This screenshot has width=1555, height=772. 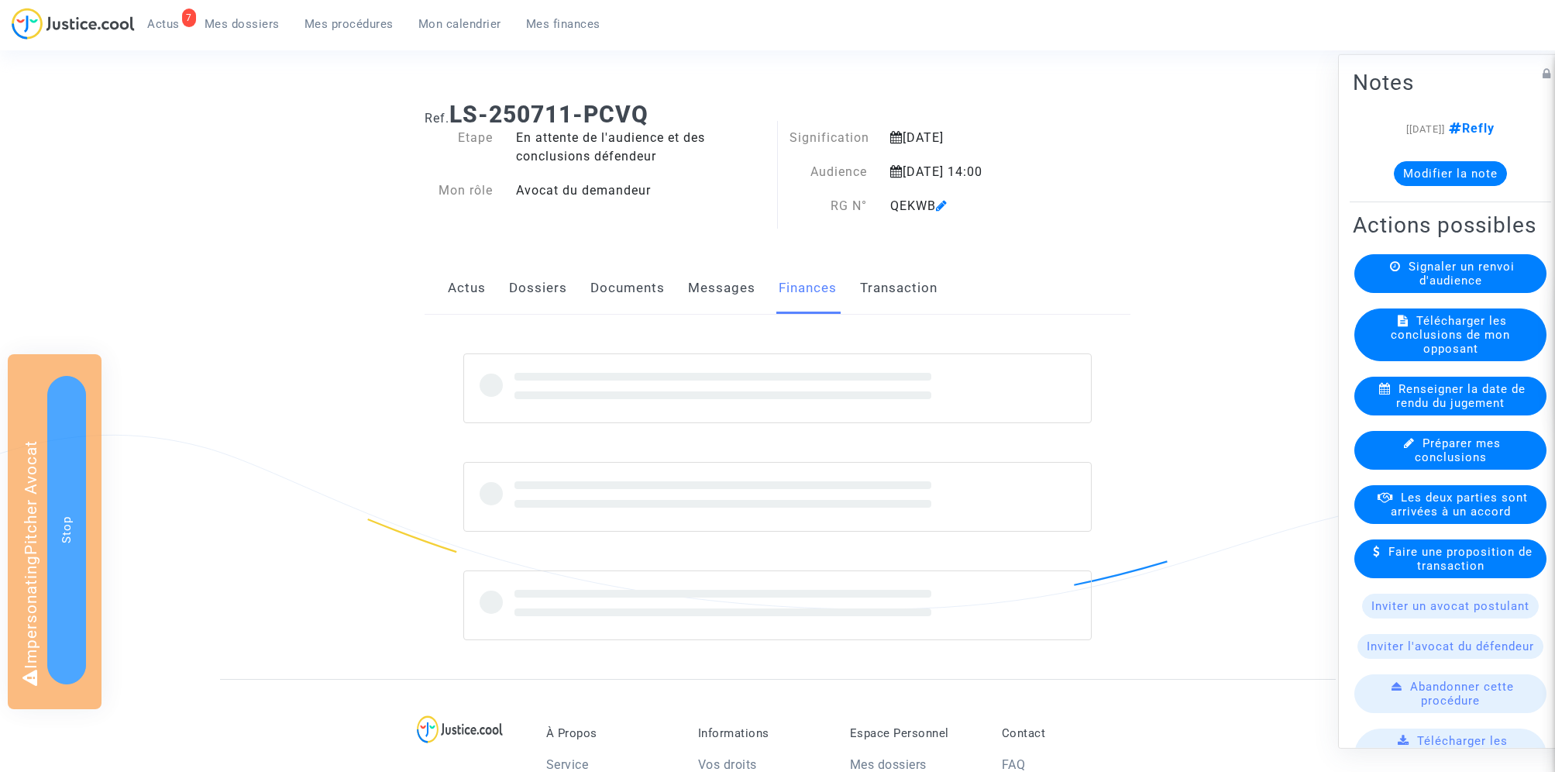 What do you see at coordinates (1461, 559) in the screenshot?
I see `span: Faire une proposition de transaction` at bounding box center [1461, 559].